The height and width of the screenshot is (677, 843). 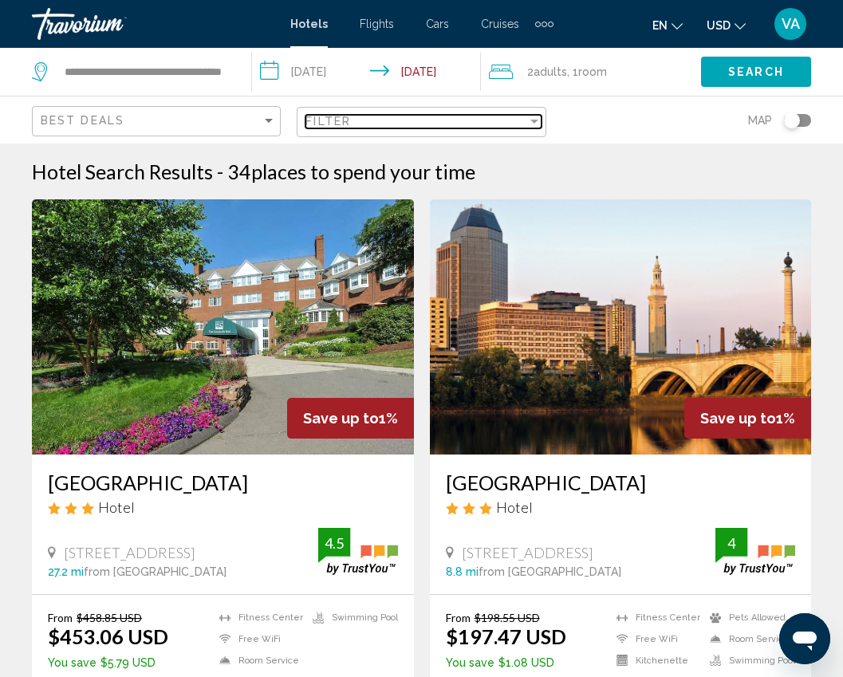 What do you see at coordinates (655, 660) in the screenshot?
I see `li: Kitchenette` at bounding box center [655, 660].